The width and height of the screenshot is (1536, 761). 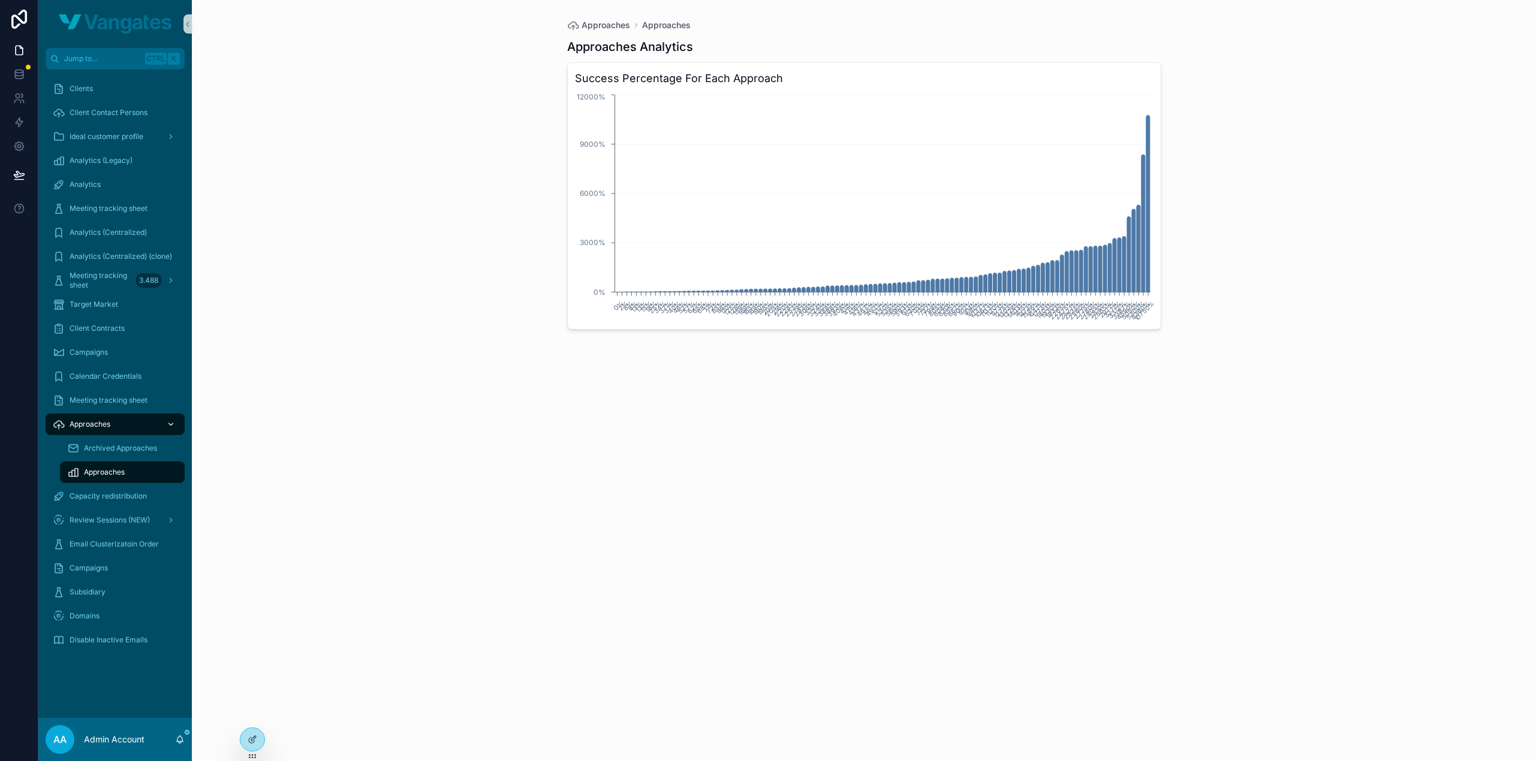 What do you see at coordinates (85, 185) in the screenshot?
I see `span: Analytics` at bounding box center [85, 185].